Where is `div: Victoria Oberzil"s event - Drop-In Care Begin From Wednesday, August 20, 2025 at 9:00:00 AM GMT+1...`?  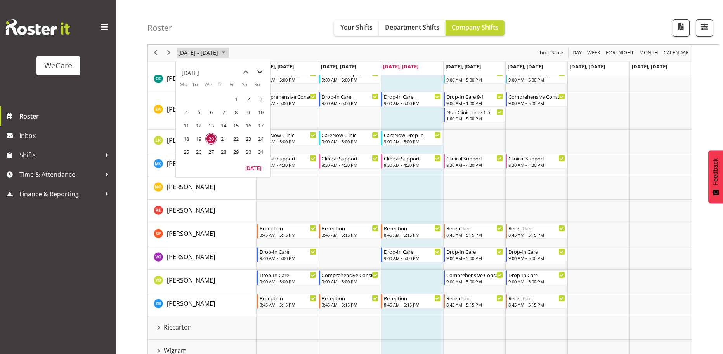
div: Victoria Oberzil"s event - Drop-In Care Begin From Wednesday, August 20, 2025 at 9:00:00 AM GMT+1... is located at coordinates (412, 254).